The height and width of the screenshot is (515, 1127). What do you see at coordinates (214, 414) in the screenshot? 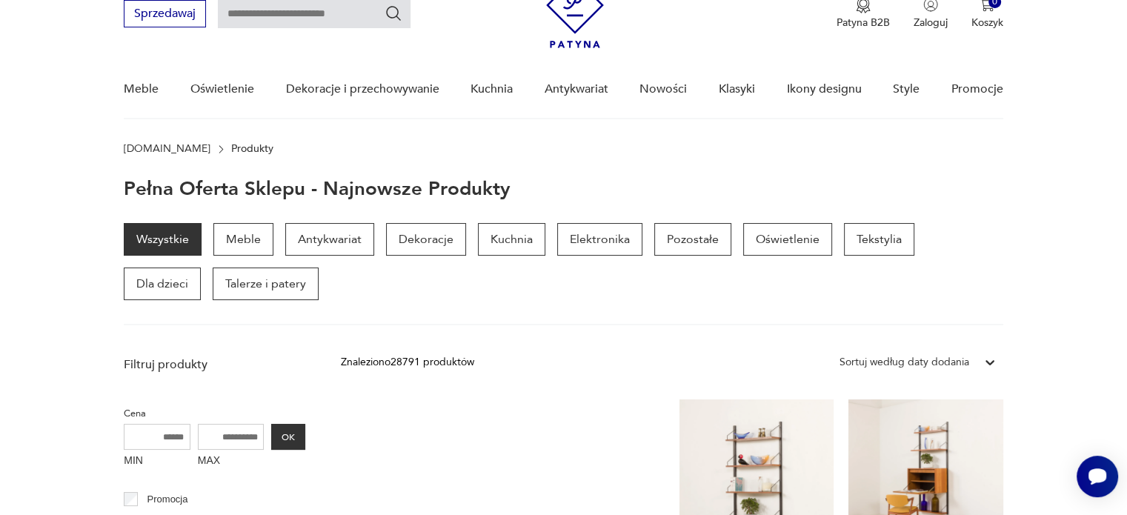
I see `p: Cena` at bounding box center [214, 414].